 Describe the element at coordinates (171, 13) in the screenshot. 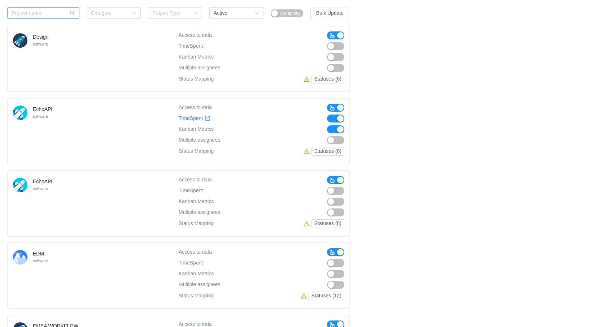

I see `div: Project Type` at that location.